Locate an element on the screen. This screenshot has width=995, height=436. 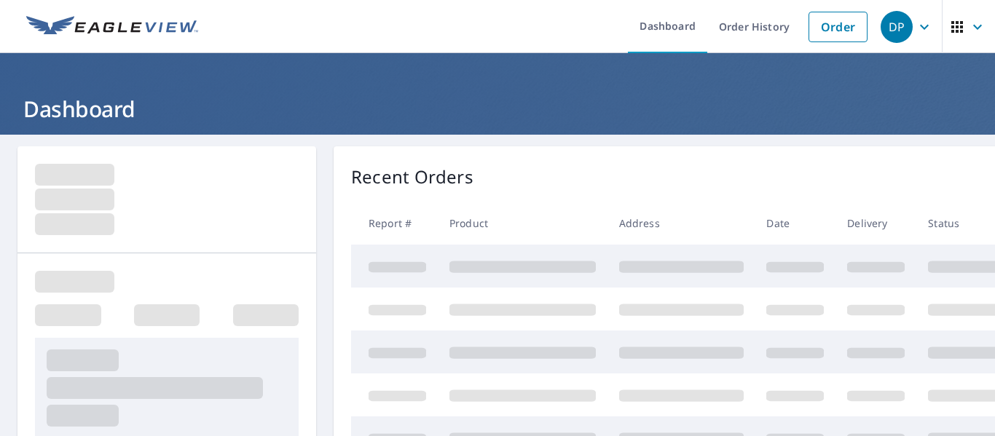
img: EV Logo is located at coordinates (112, 27).